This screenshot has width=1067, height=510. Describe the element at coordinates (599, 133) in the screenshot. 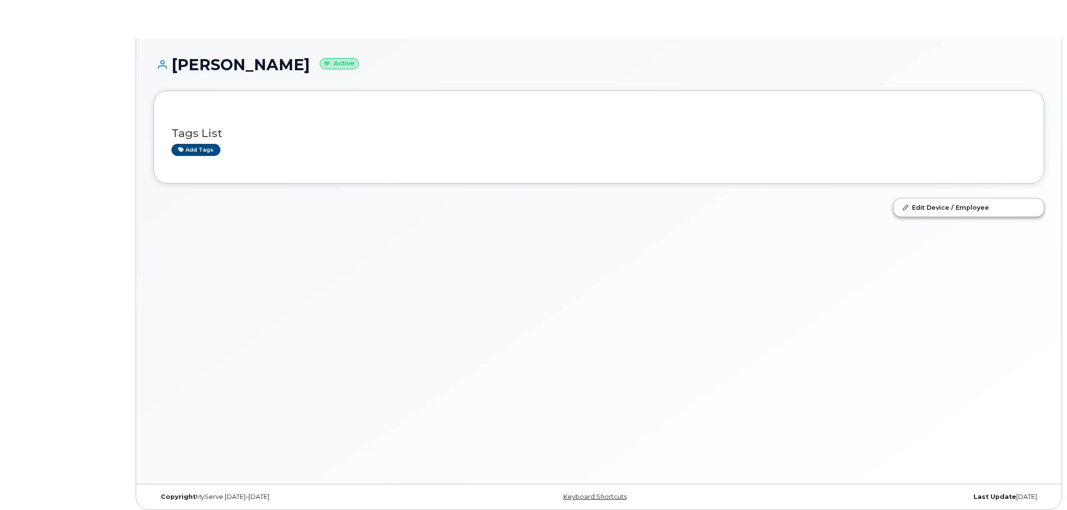

I see `h3: Tags List` at that location.